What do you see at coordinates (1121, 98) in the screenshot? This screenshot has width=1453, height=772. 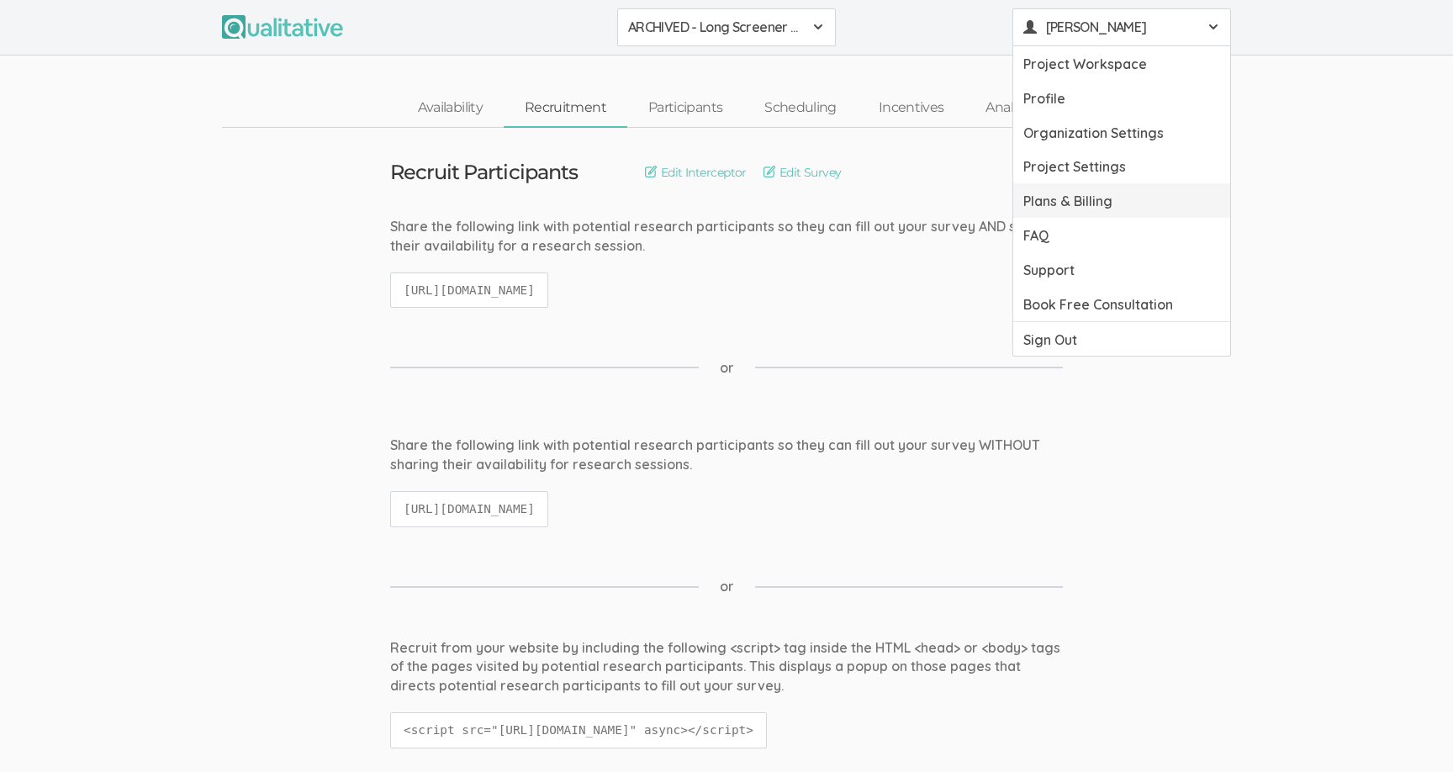 I see `a: Profile` at bounding box center [1121, 98].